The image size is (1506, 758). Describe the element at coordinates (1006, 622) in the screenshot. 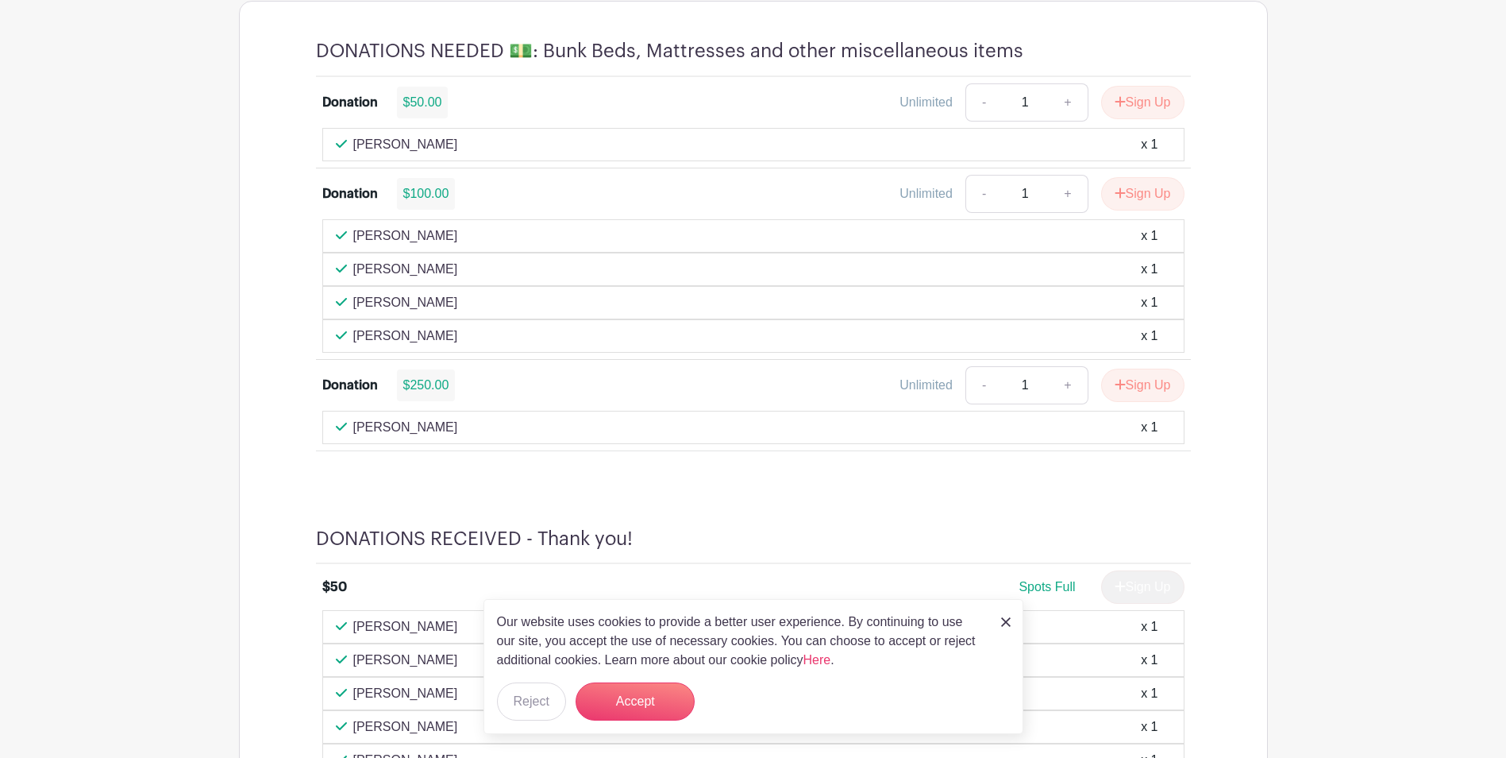

I see `img: close_button-5f87c8562297e5c2d7936805f587ecaba9071eb48480494691a3f1689db116b3.svg` at that location.